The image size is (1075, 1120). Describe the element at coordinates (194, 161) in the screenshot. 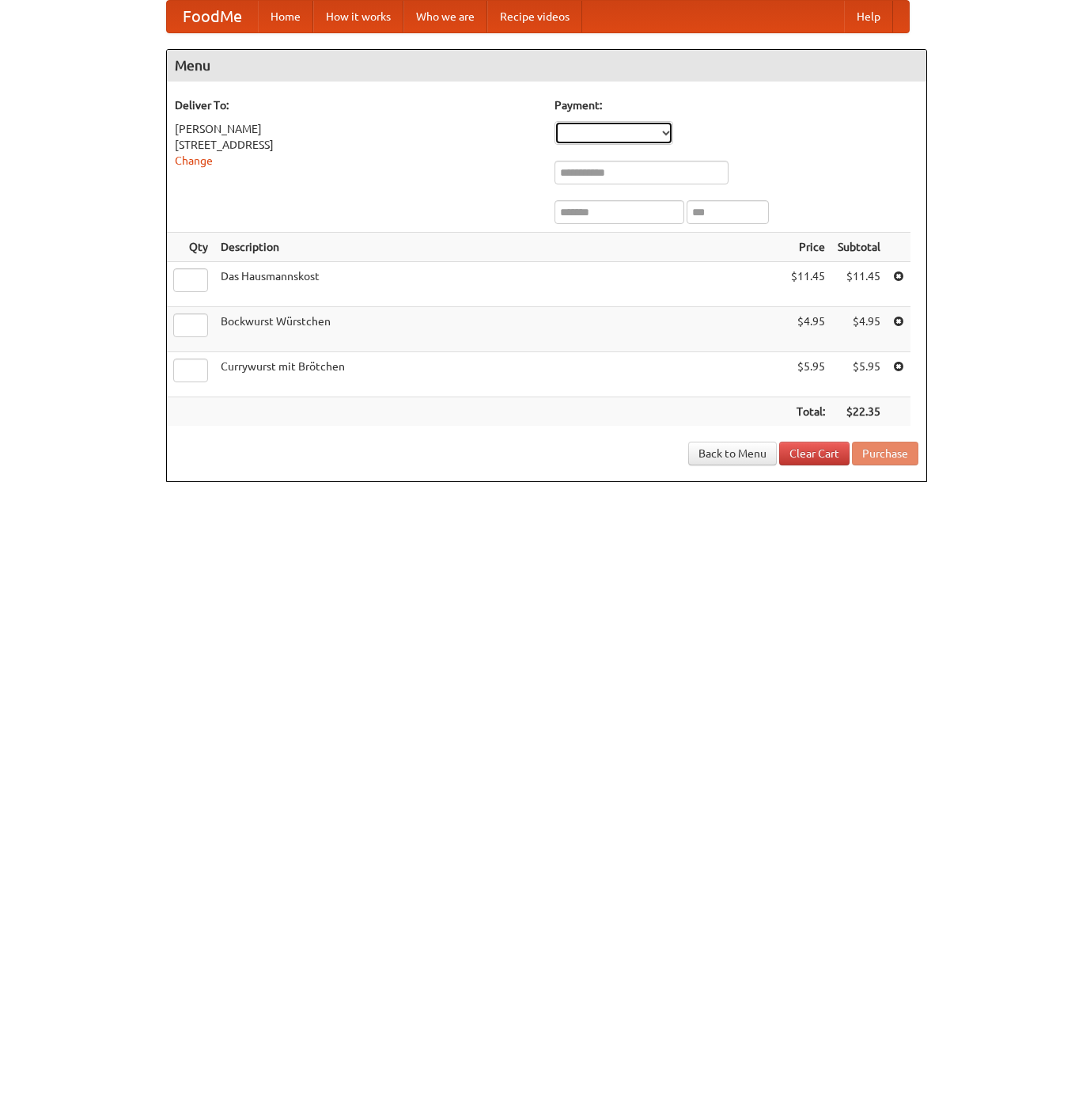

I see `a: Change` at that location.